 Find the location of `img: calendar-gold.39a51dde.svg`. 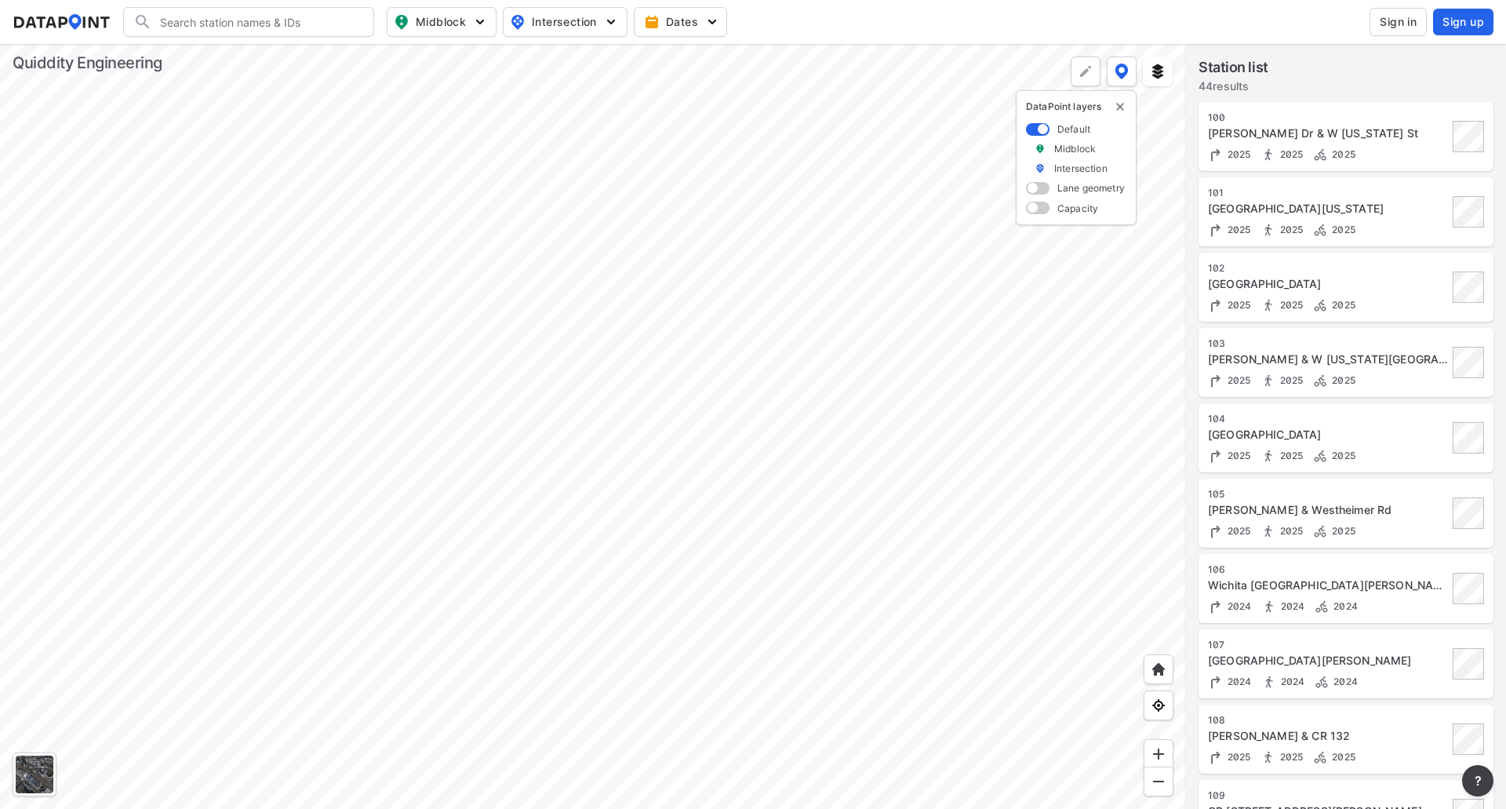

img: calendar-gold.39a51dde.svg is located at coordinates (652, 22).